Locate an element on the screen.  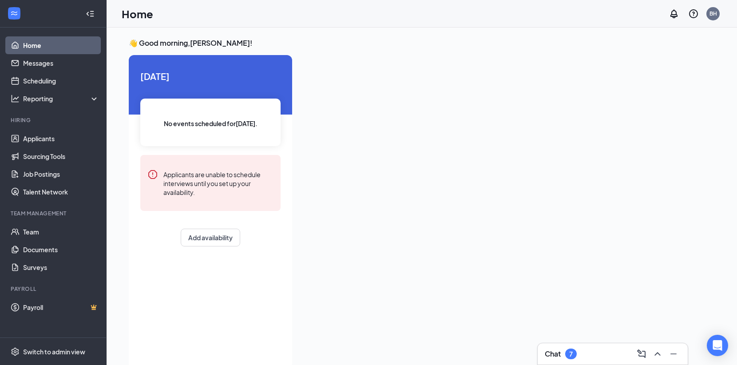
a: PayrollCrown is located at coordinates (61, 307).